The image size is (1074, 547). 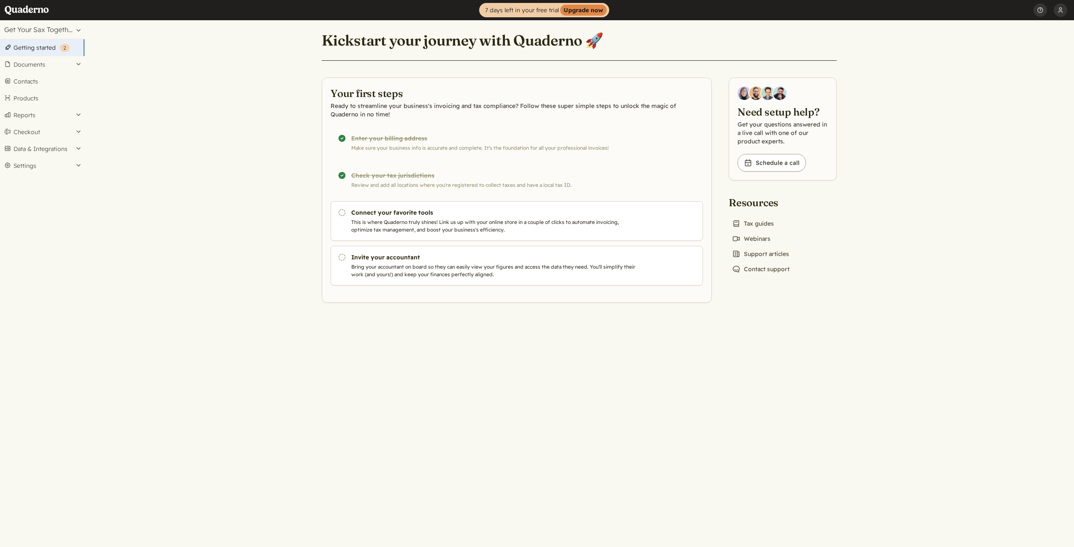 What do you see at coordinates (517, 221) in the screenshot?
I see `a: Connect your favorite tools This is where Quaderno truly shines! Link us up with your online stor...` at bounding box center [517, 221].